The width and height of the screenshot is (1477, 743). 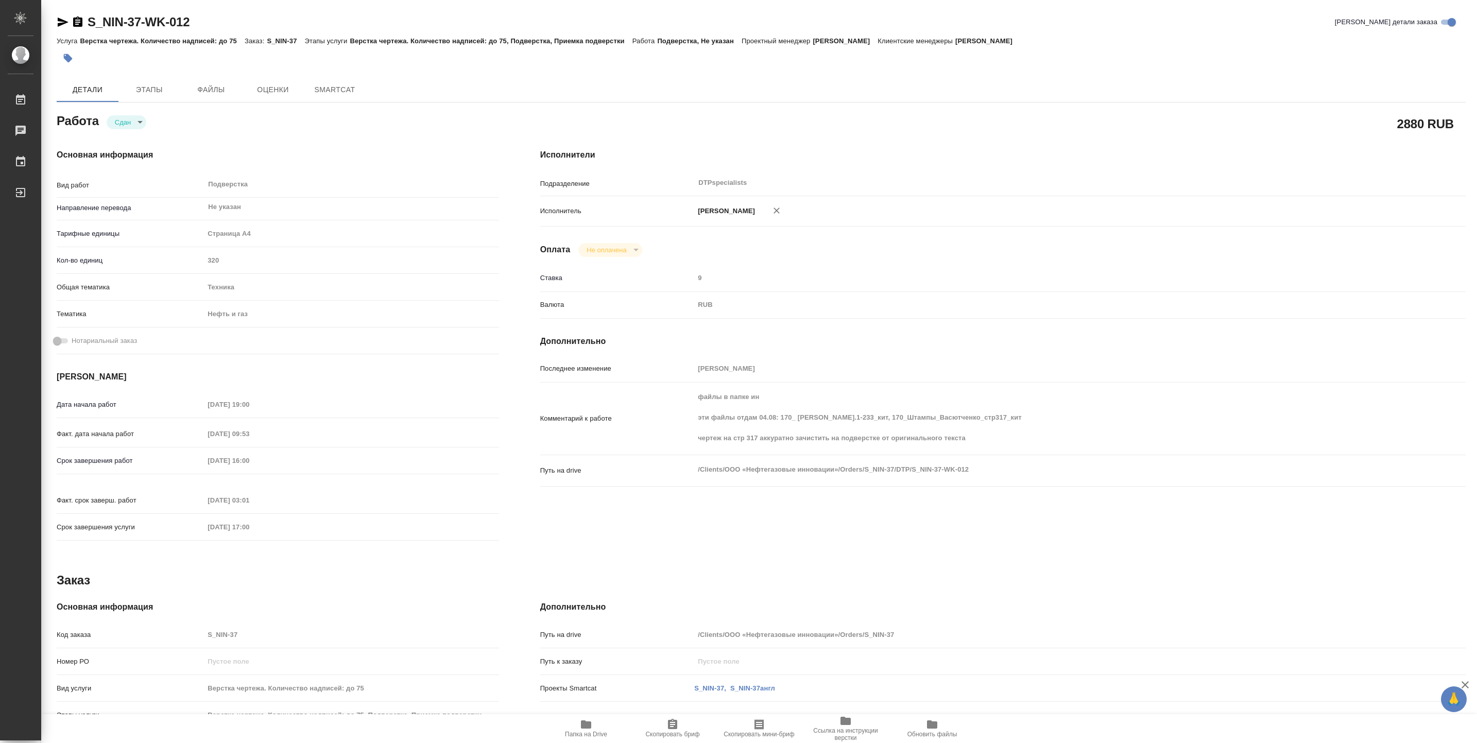 What do you see at coordinates (130, 405) in the screenshot?
I see `p: Дата начала работ` at bounding box center [130, 405].